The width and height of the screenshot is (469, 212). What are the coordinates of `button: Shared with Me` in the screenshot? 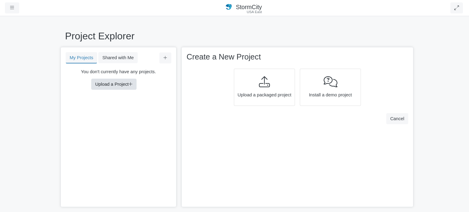 It's located at (118, 58).